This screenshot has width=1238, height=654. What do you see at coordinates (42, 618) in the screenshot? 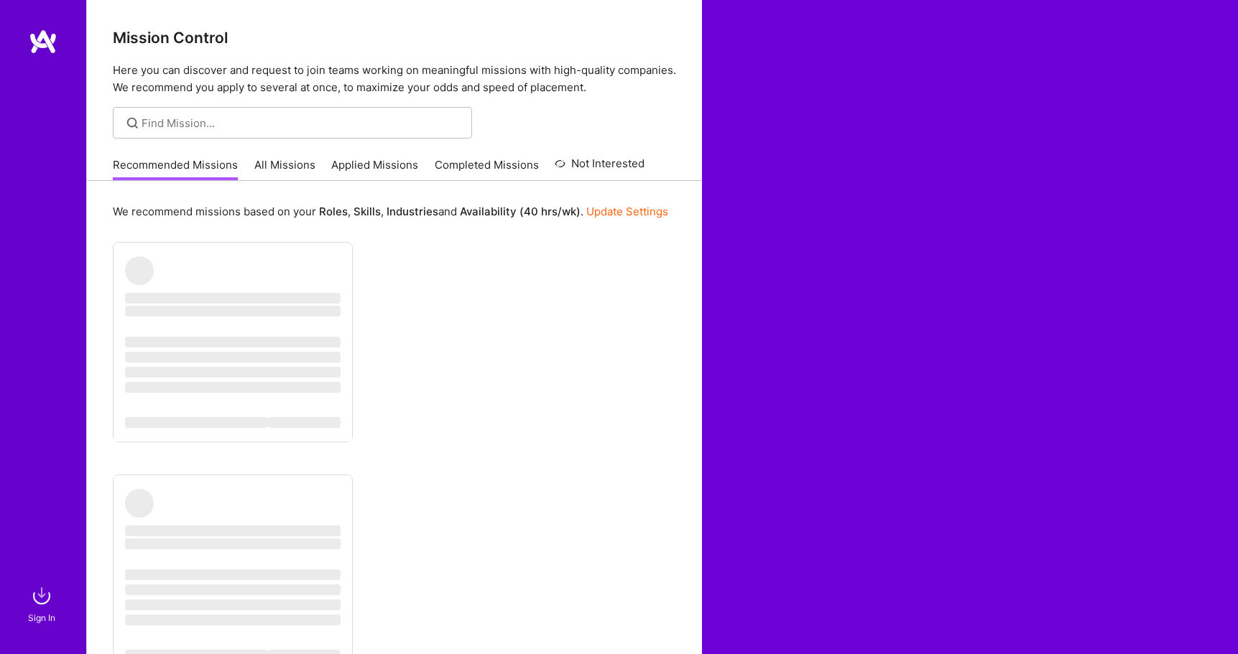
I see `div: Sign In` at bounding box center [42, 618].